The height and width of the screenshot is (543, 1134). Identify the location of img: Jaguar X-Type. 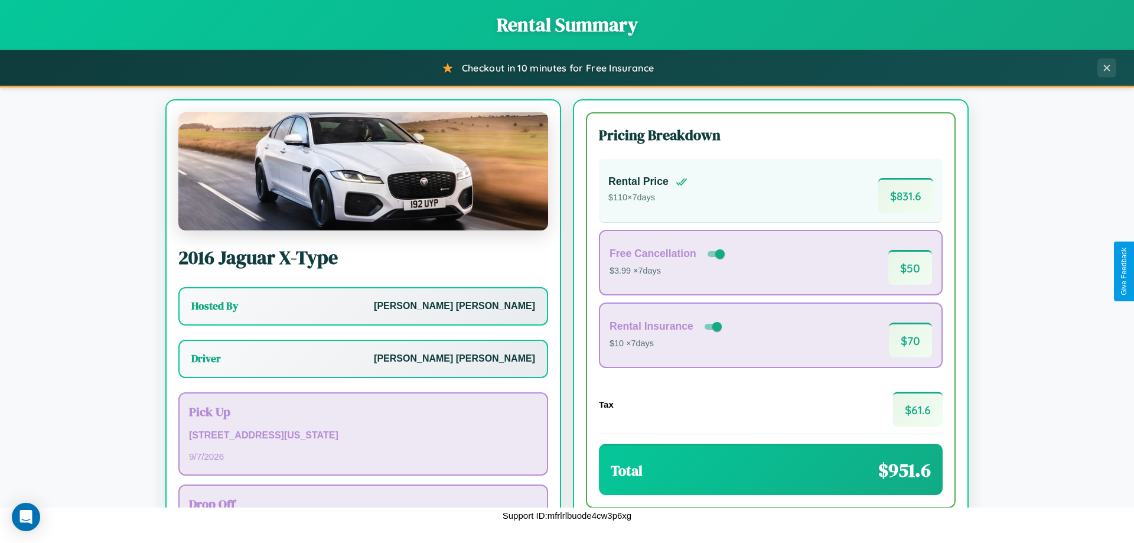
(363, 171).